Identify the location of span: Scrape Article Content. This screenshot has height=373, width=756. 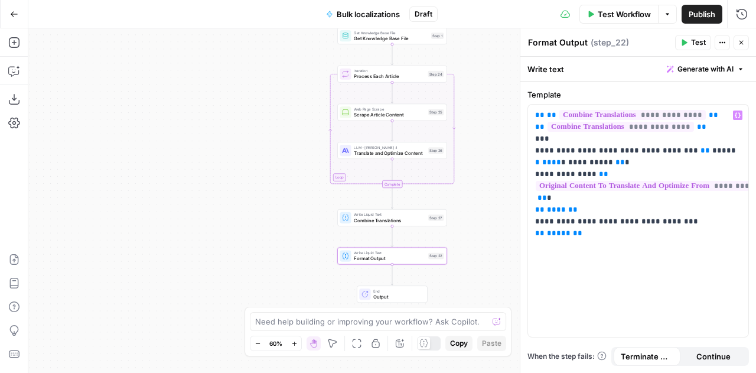
(389, 115).